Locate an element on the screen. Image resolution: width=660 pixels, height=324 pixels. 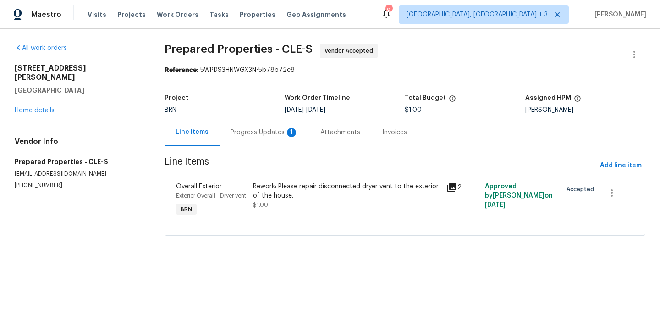
h5: Prepared Properties - CLE-S is located at coordinates (78, 162).